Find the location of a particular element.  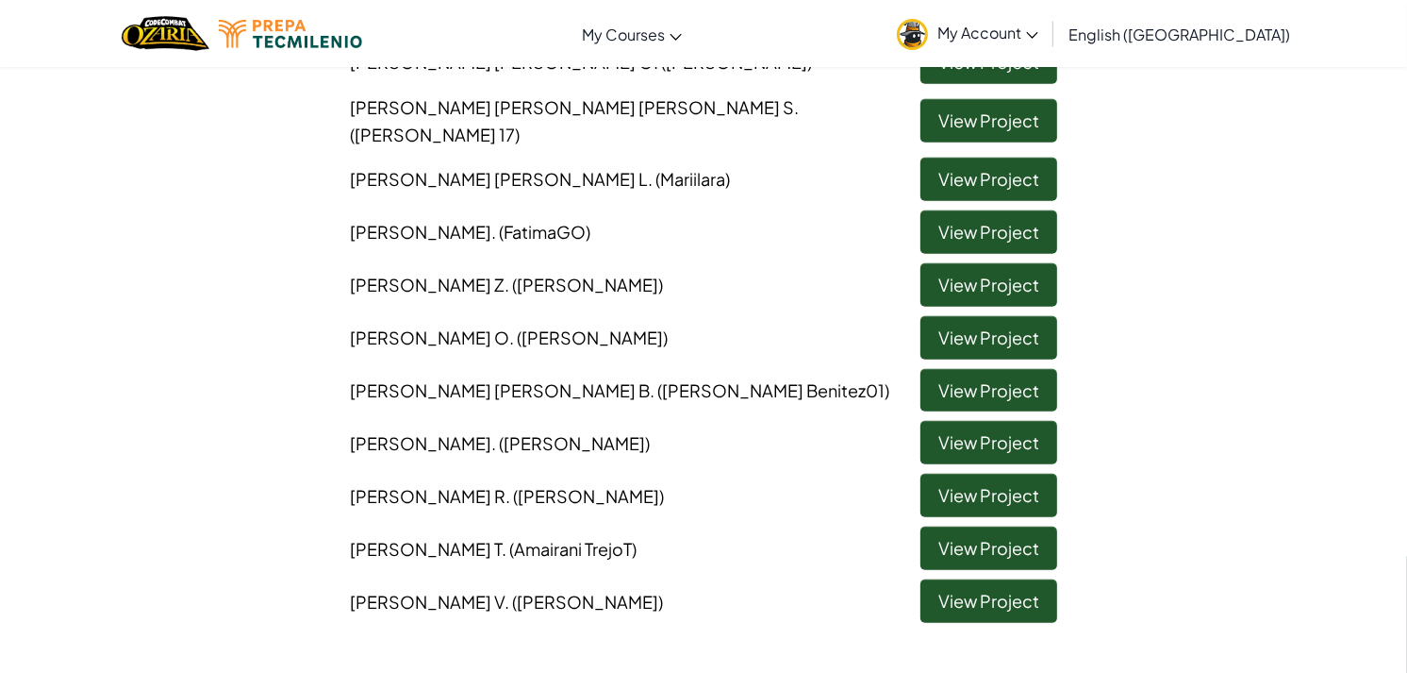

span: . (FatimaGO) is located at coordinates (541, 231).